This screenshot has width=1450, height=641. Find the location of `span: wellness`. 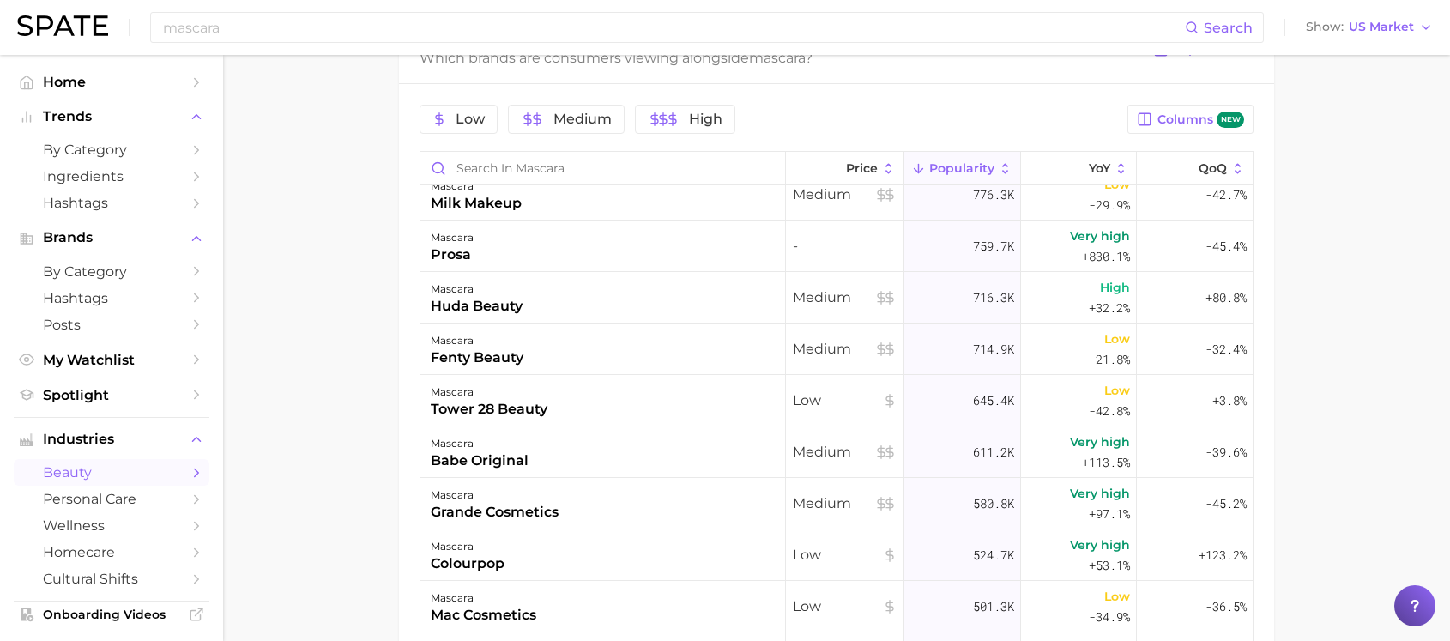

span: wellness is located at coordinates (112, 525).